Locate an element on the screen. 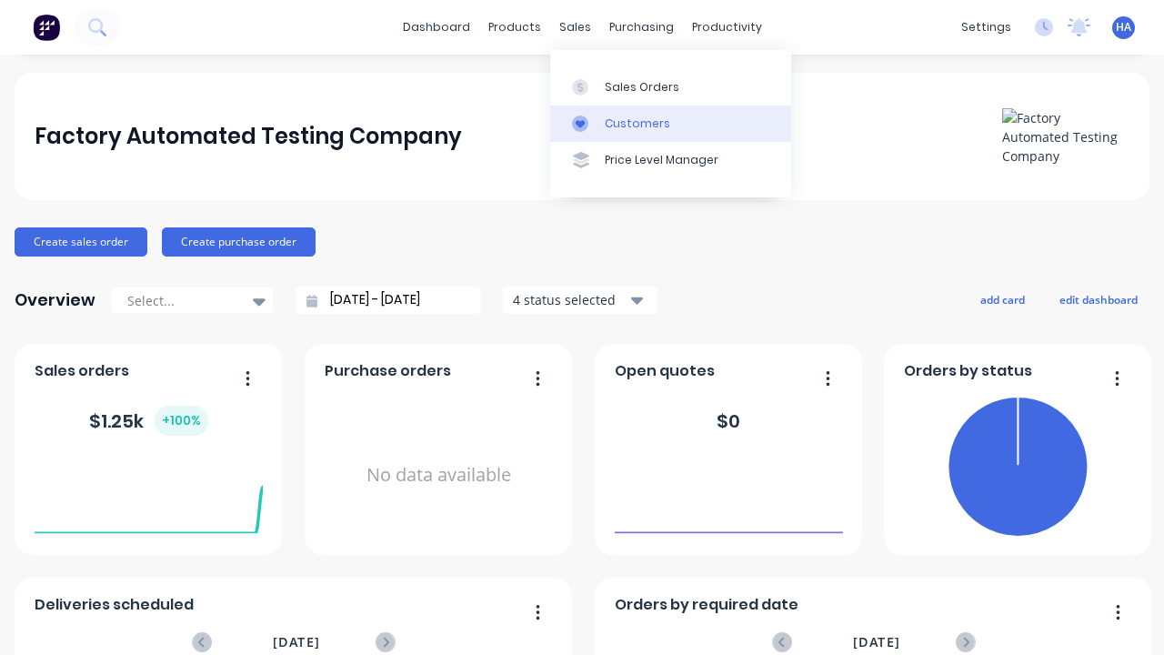 The width and height of the screenshot is (1164, 655). span: Orders by status is located at coordinates (967, 371).